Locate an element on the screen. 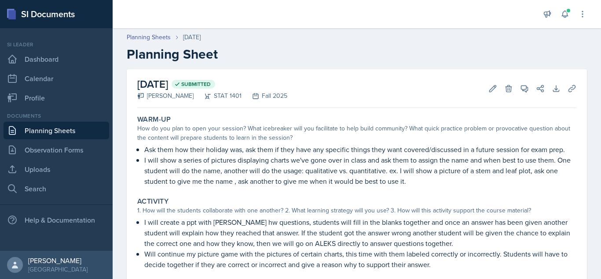 This screenshot has width=601, height=279. span: Submitted is located at coordinates (196, 84).